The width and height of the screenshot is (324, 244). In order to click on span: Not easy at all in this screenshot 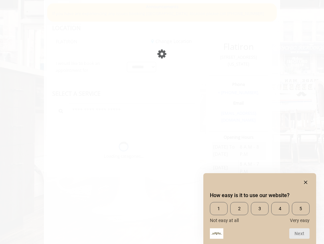, I will do `click(224, 221)`.